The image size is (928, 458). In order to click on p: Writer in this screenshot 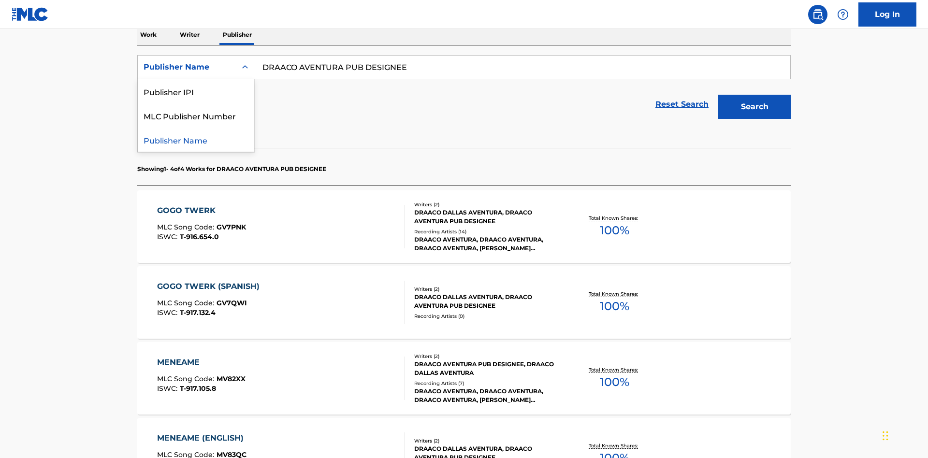, I will do `click(189, 35)`.